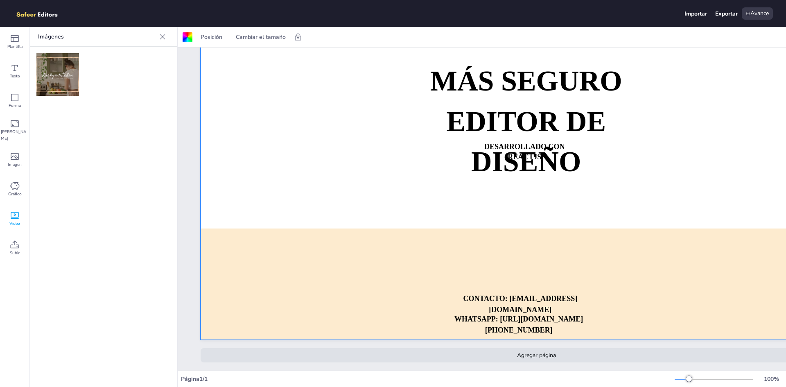  Describe the element at coordinates (15, 253) in the screenshot. I see `font: Subir` at that location.